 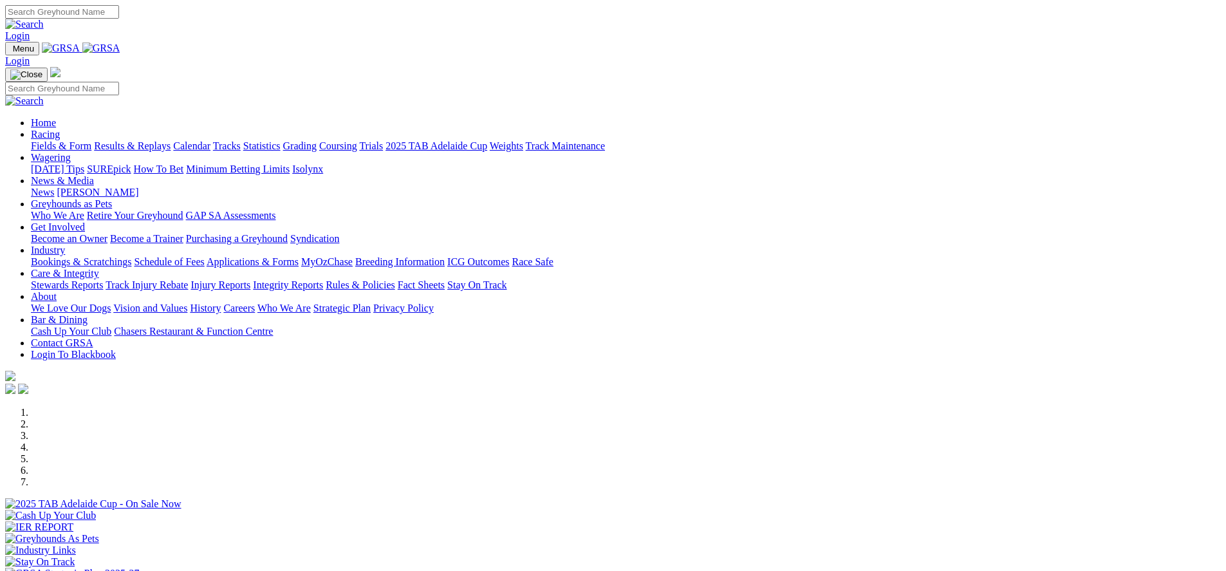 What do you see at coordinates (626, 192) in the screenshot?
I see `div: News & Media` at bounding box center [626, 192].